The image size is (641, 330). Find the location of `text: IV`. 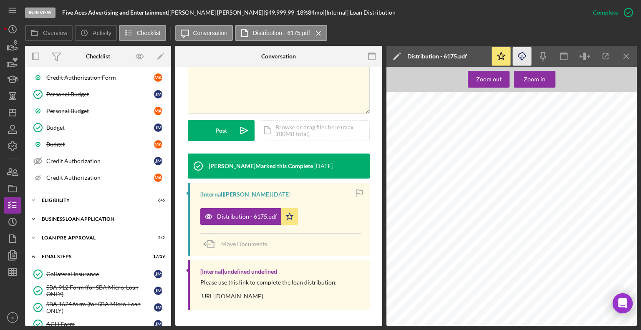

text: IV is located at coordinates (13, 318).